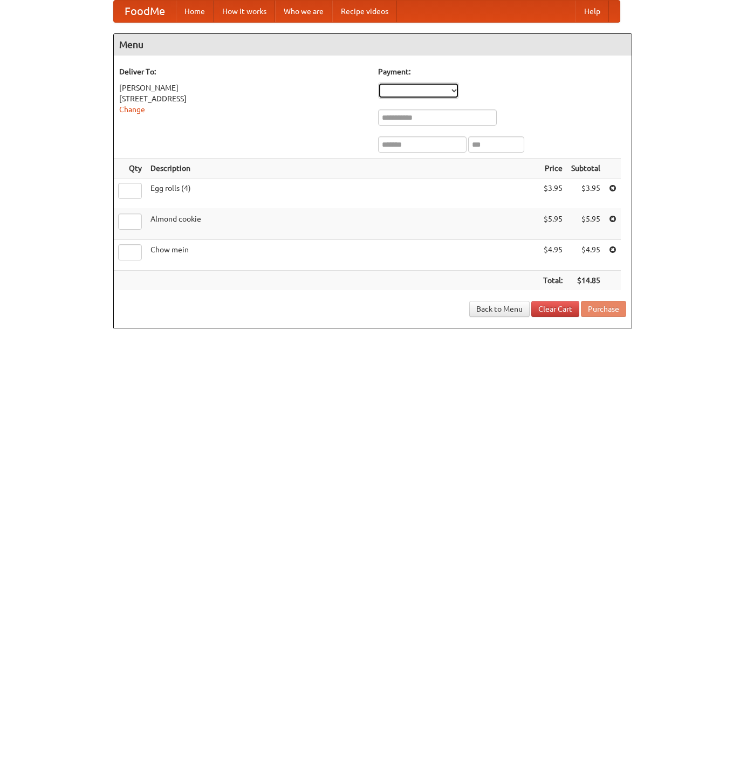 This screenshot has height=763, width=733. Describe the element at coordinates (342, 168) in the screenshot. I see `th: Description` at that location.